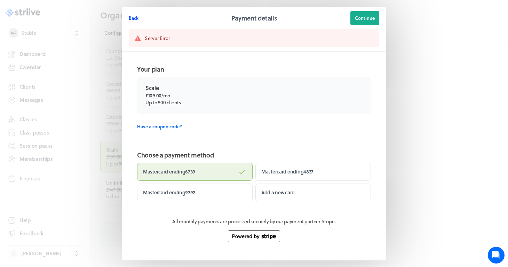  I want to click on strong: ending 6739, so click(169, 172).